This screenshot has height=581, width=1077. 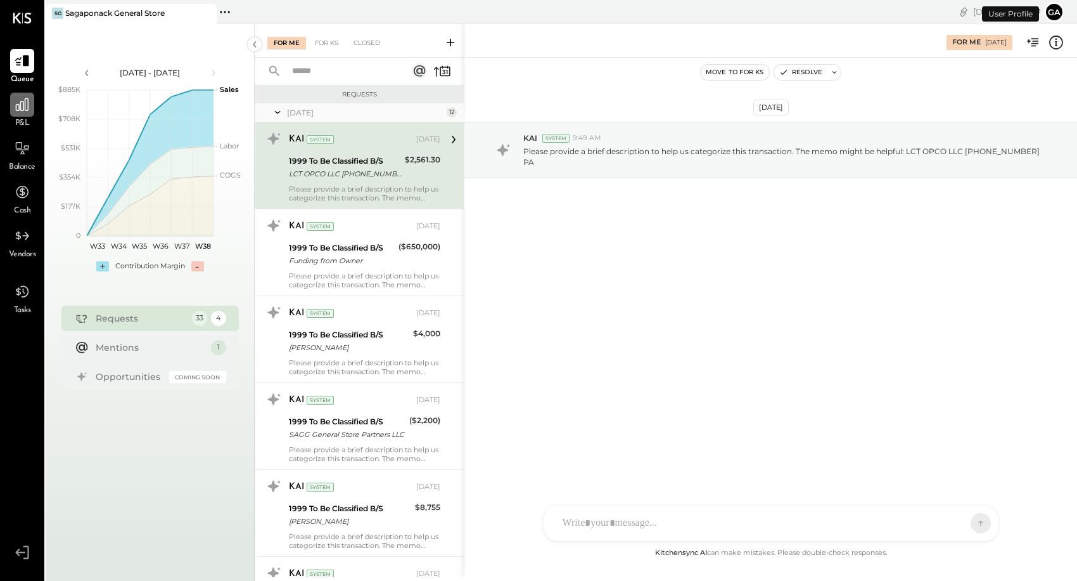 What do you see at coordinates (150, 347) in the screenshot?
I see `div: Mentions` at bounding box center [150, 347].